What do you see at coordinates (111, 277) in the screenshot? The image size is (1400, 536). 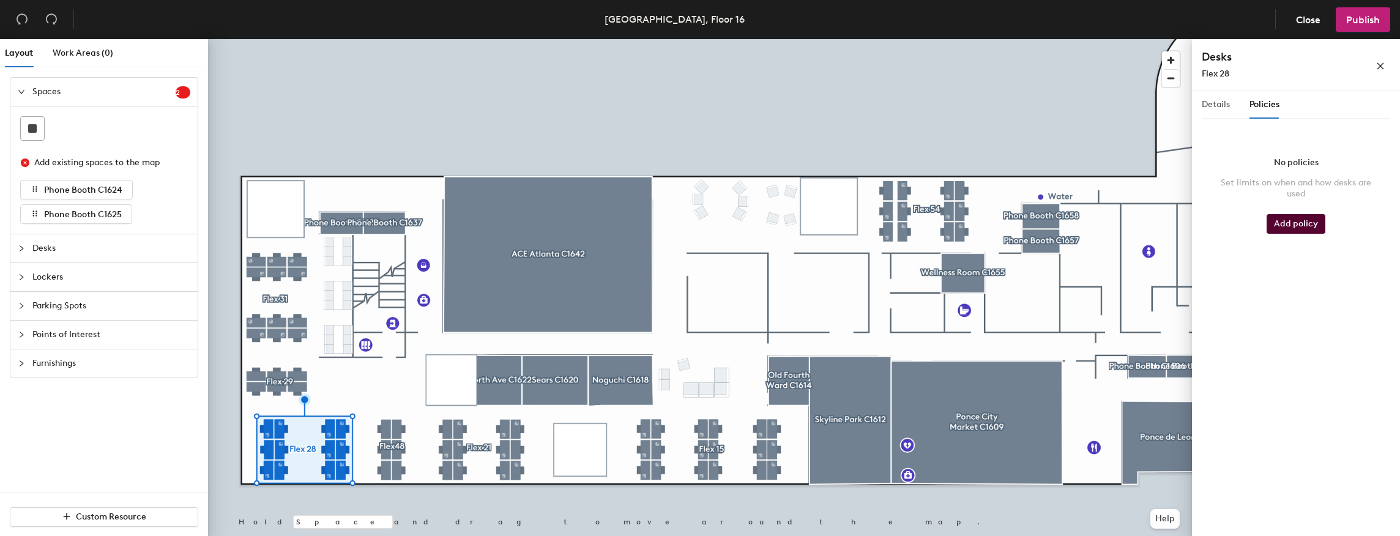 I see `span: Lockers` at bounding box center [111, 277].